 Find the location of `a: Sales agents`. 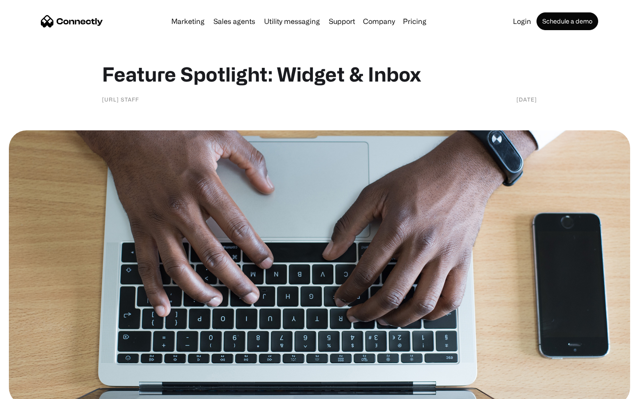

a: Sales agents is located at coordinates (234, 21).